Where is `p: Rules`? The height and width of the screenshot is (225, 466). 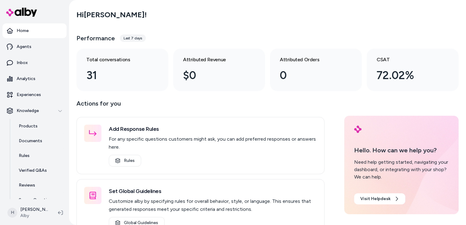 p: Rules is located at coordinates (24, 156).